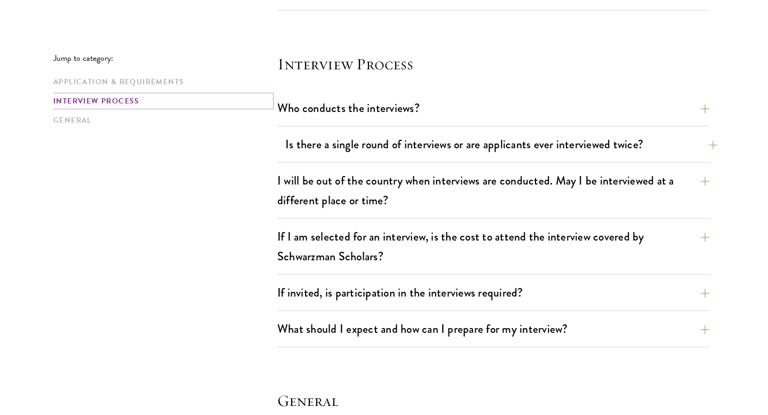  I want to click on a: Application & Requirements, so click(162, 82).